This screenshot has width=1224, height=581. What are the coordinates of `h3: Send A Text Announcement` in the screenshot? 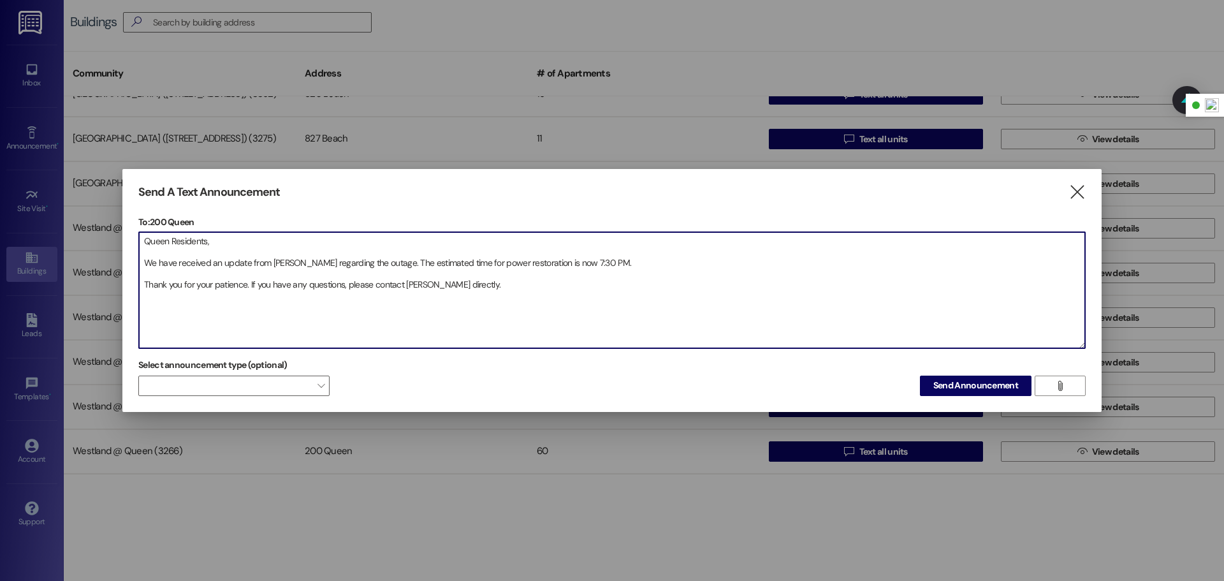 It's located at (209, 192).